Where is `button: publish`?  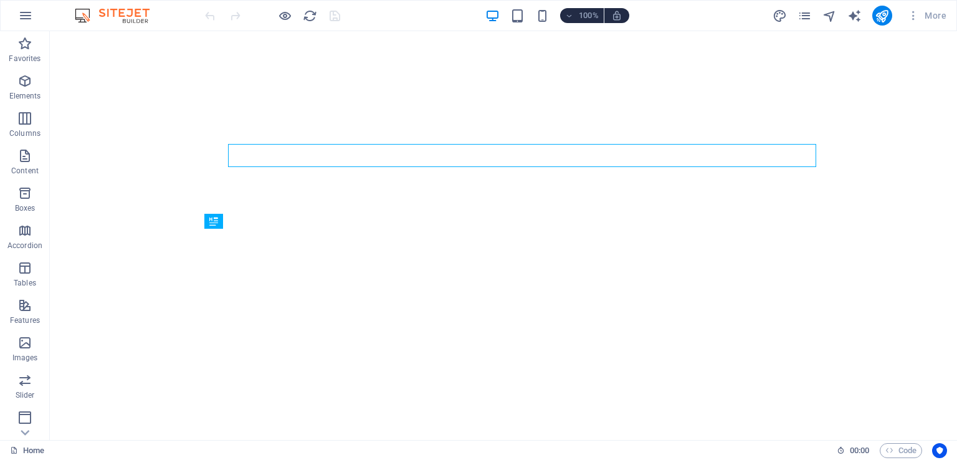 button: publish is located at coordinates (883, 16).